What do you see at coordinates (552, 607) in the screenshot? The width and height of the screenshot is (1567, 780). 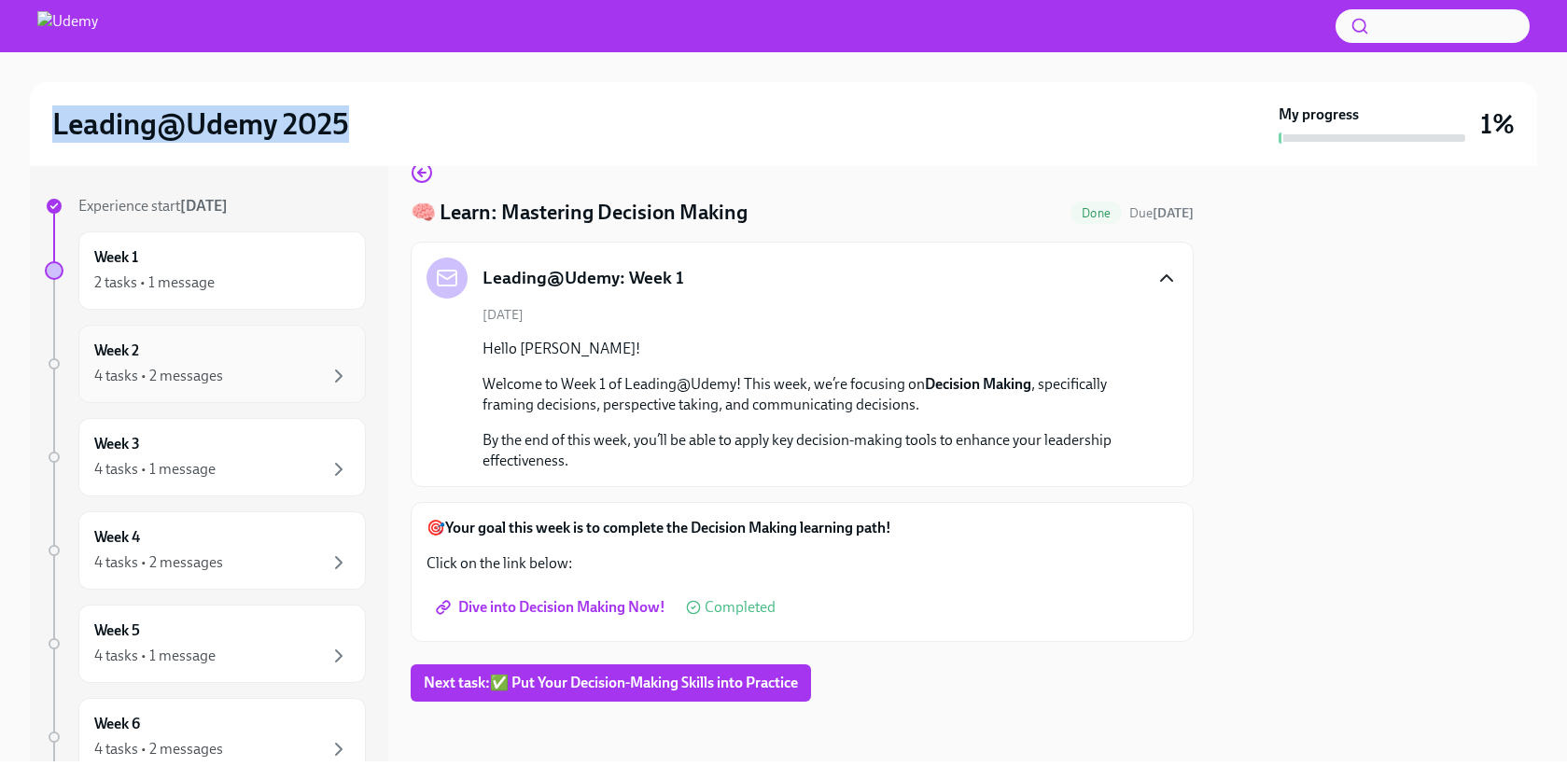 I see `a: Dive into Decision Making Now!` at bounding box center [552, 607].